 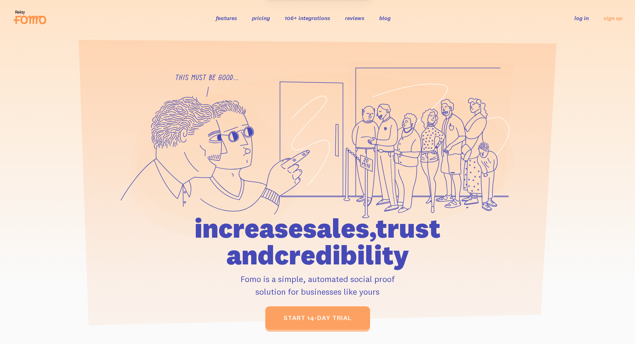 I want to click on a: blog, so click(x=385, y=18).